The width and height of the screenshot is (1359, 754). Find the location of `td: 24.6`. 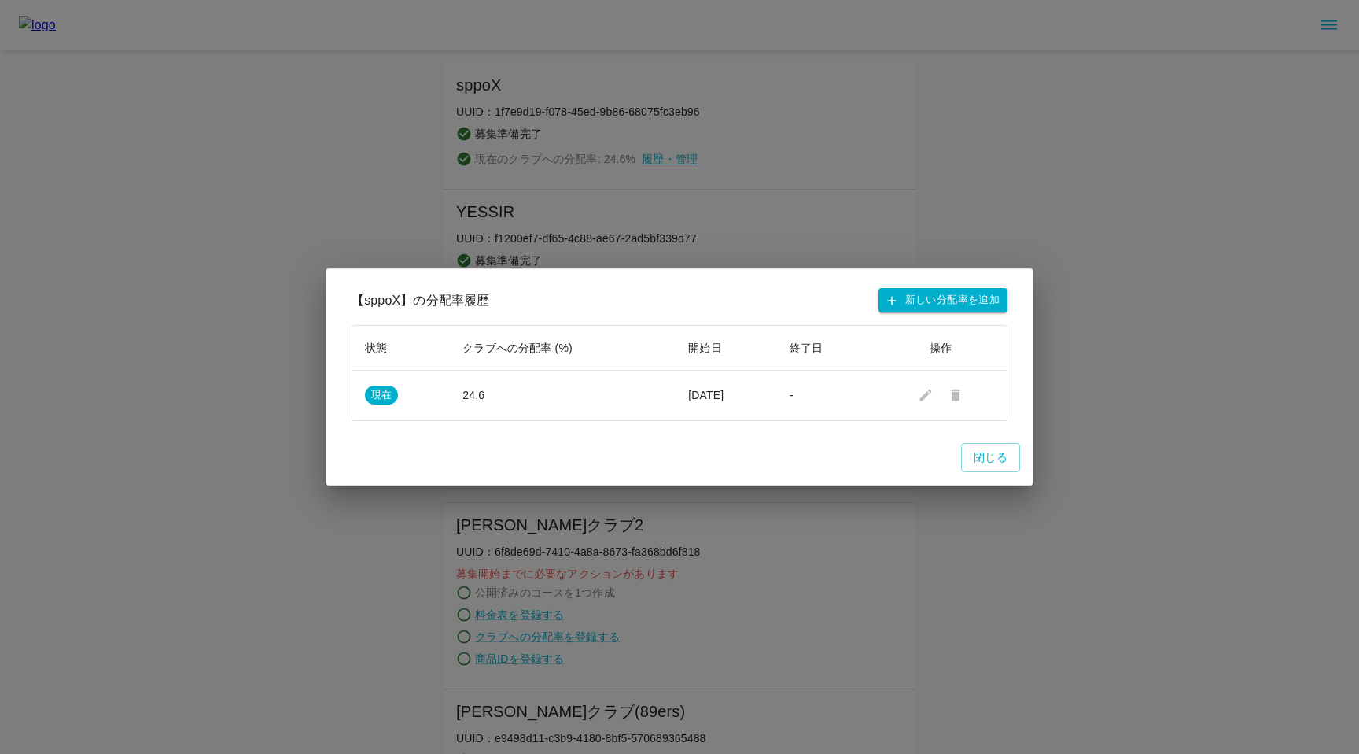

td: 24.6 is located at coordinates (562, 395).